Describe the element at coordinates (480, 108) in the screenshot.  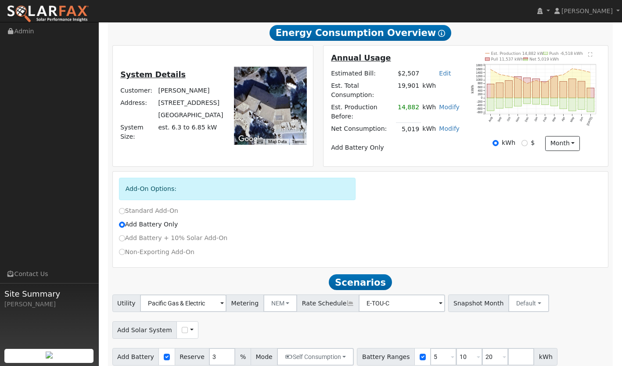
I see `text: -600` at that location.